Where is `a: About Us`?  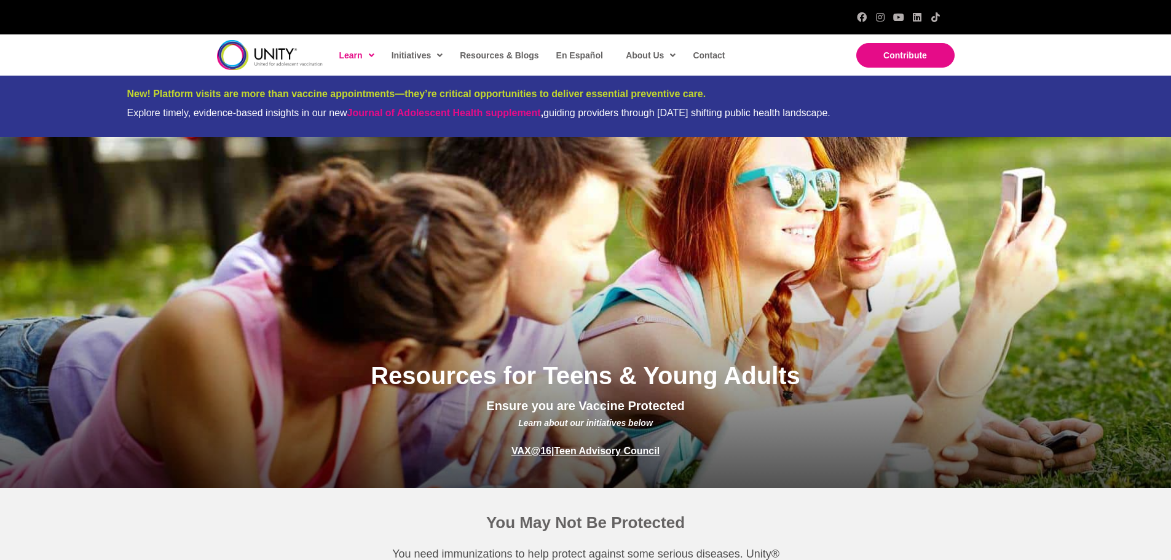 a: About Us is located at coordinates (650, 55).